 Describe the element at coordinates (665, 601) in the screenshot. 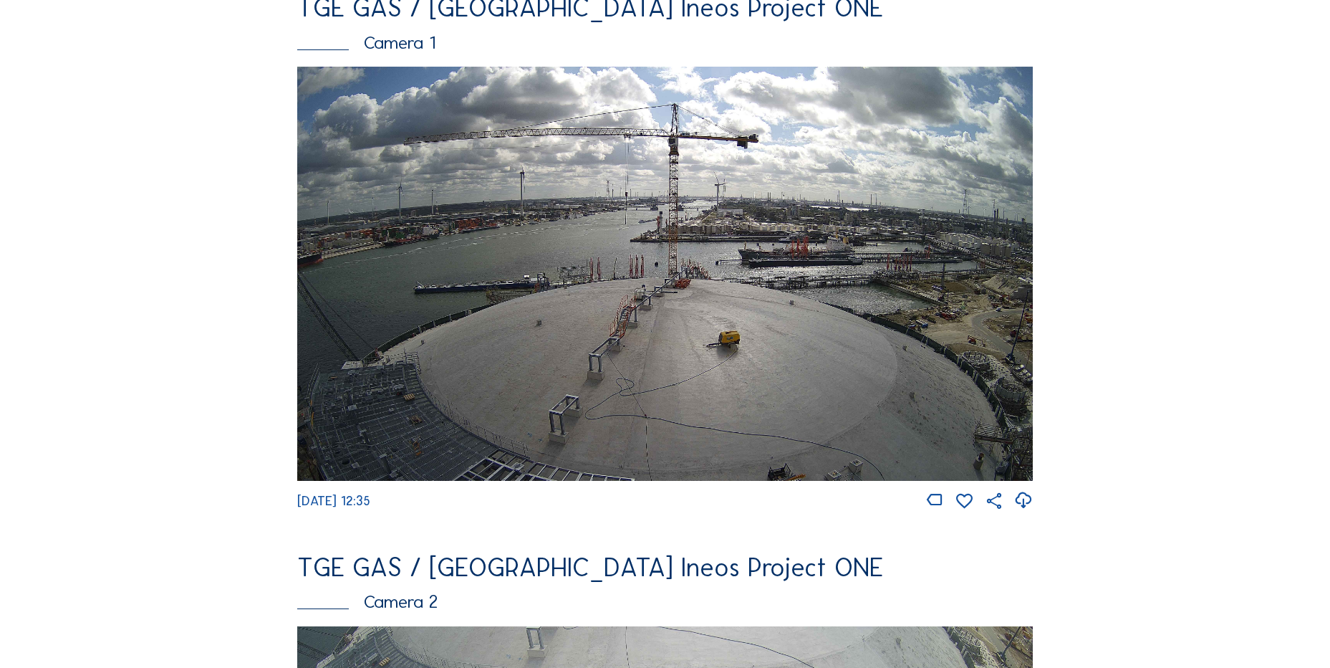

I see `div: Camera 2` at that location.